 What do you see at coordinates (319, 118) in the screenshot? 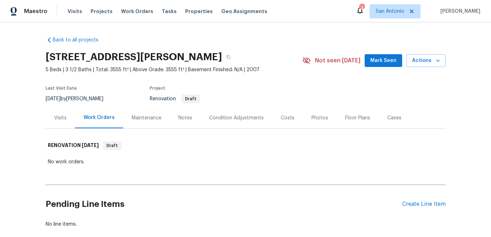
I see `div: Photos` at bounding box center [319, 118].